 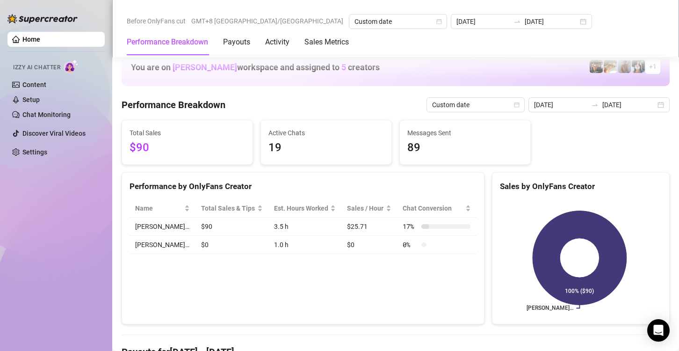 I want to click on a: Setup, so click(x=31, y=100).